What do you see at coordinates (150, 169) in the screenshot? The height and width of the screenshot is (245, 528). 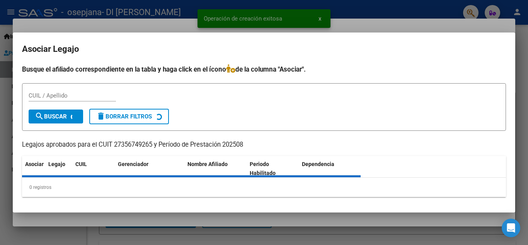 I see `datatable-header-cell: Gerenciador` at bounding box center [150, 169].